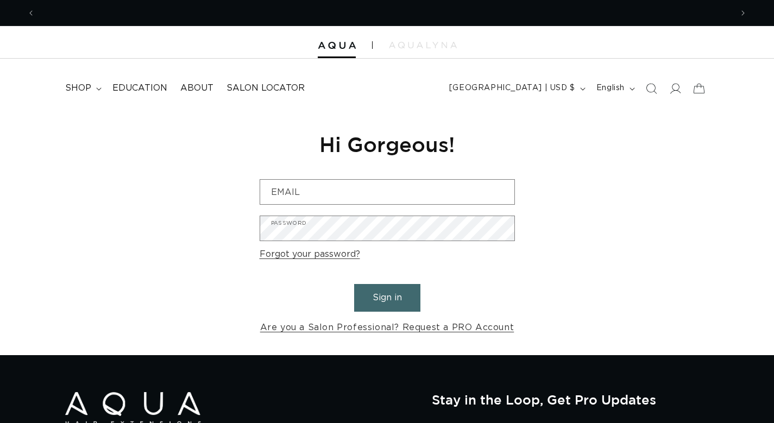  What do you see at coordinates (611, 88) in the screenshot?
I see `span: English` at bounding box center [611, 88].